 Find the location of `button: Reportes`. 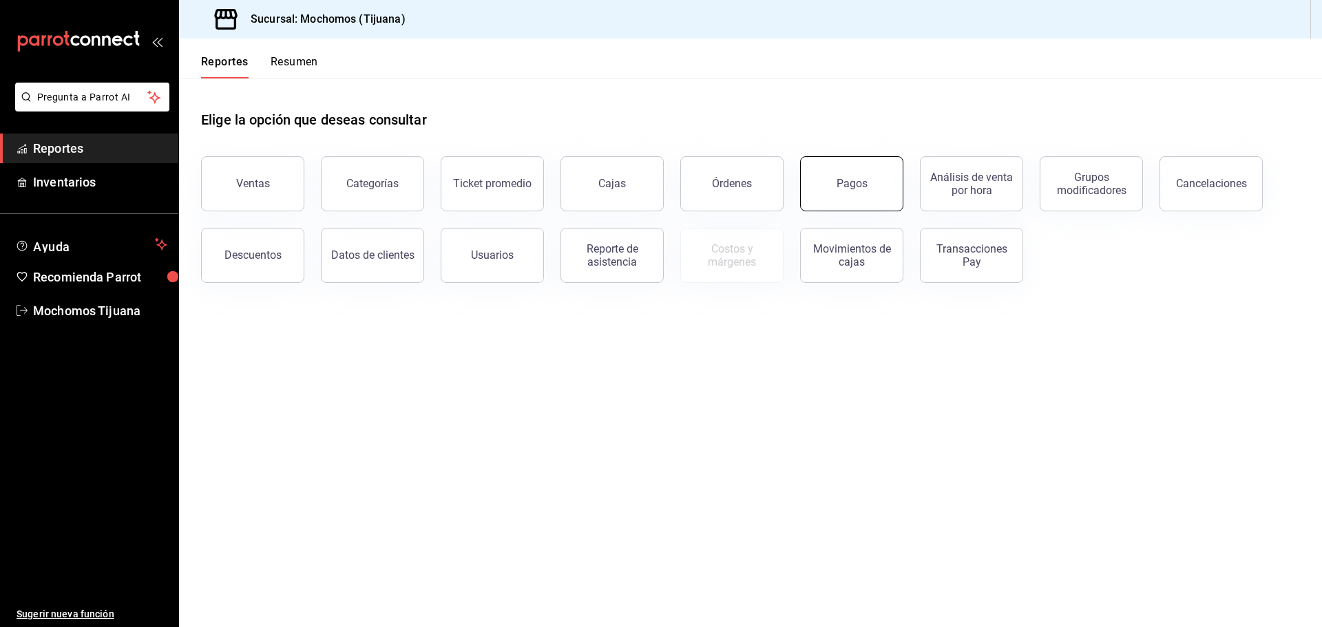

button: Reportes is located at coordinates (224, 67).